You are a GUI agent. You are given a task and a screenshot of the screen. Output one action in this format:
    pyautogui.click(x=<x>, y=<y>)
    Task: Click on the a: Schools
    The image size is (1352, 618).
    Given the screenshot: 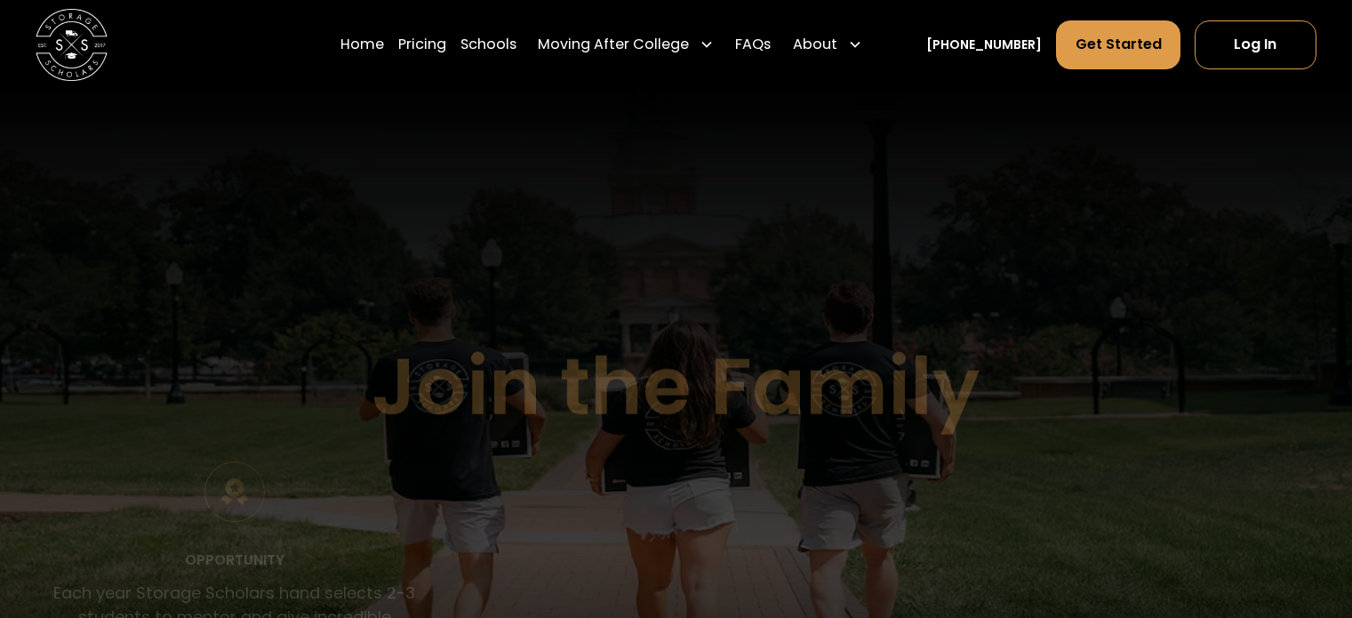 What is the action you would take?
    pyautogui.click(x=488, y=44)
    